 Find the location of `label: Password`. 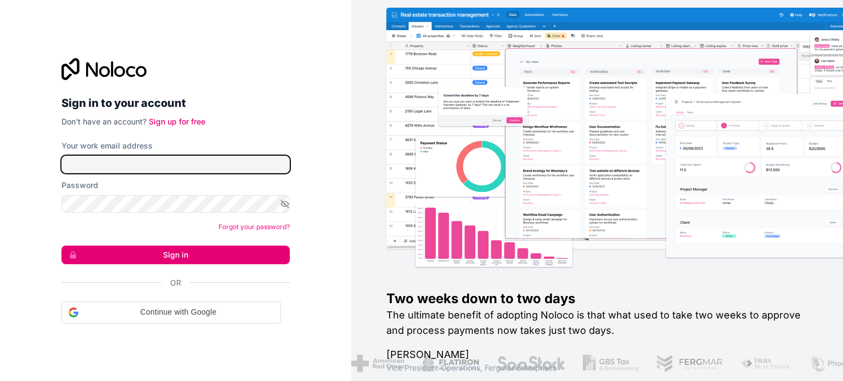

label: Password is located at coordinates (80, 185).